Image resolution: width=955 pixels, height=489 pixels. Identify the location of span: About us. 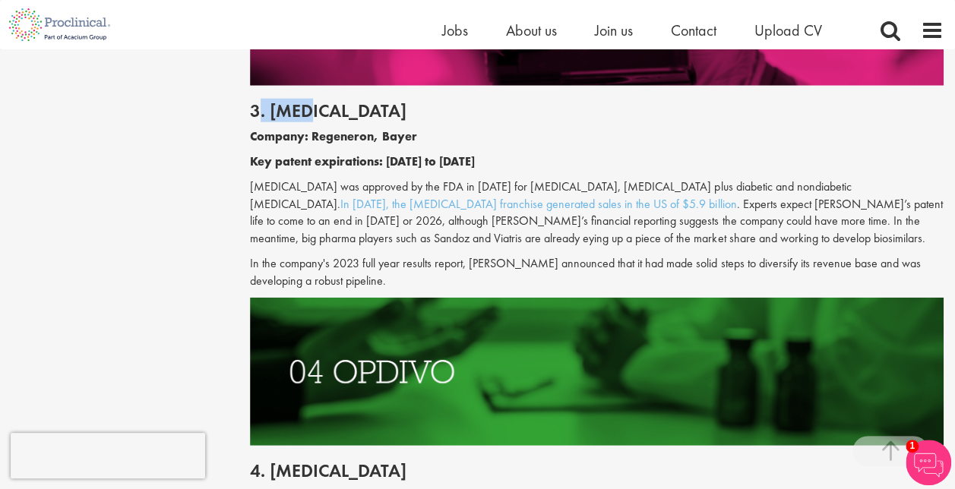
(531, 30).